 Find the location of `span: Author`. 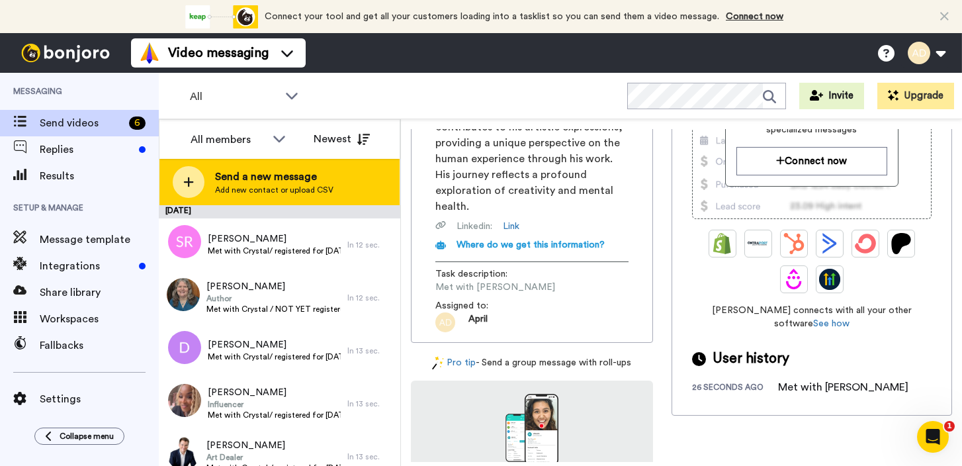

span: Author is located at coordinates (274, 298).